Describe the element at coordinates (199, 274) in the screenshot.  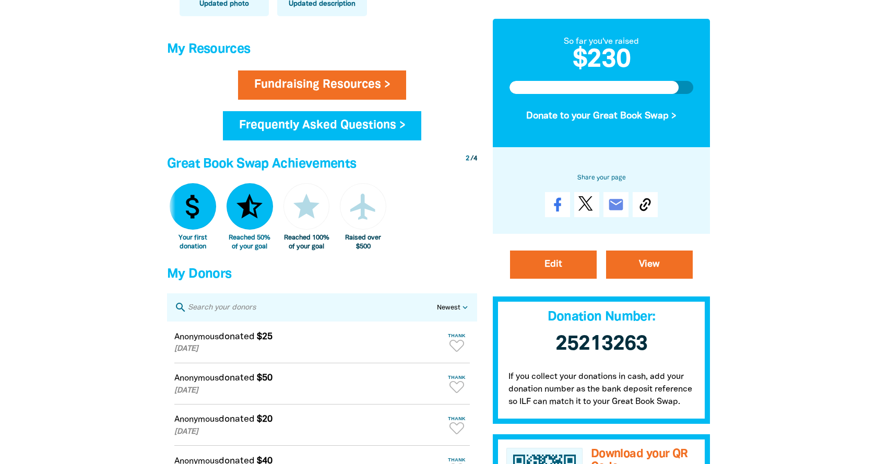
I see `span: My Donors` at that location.